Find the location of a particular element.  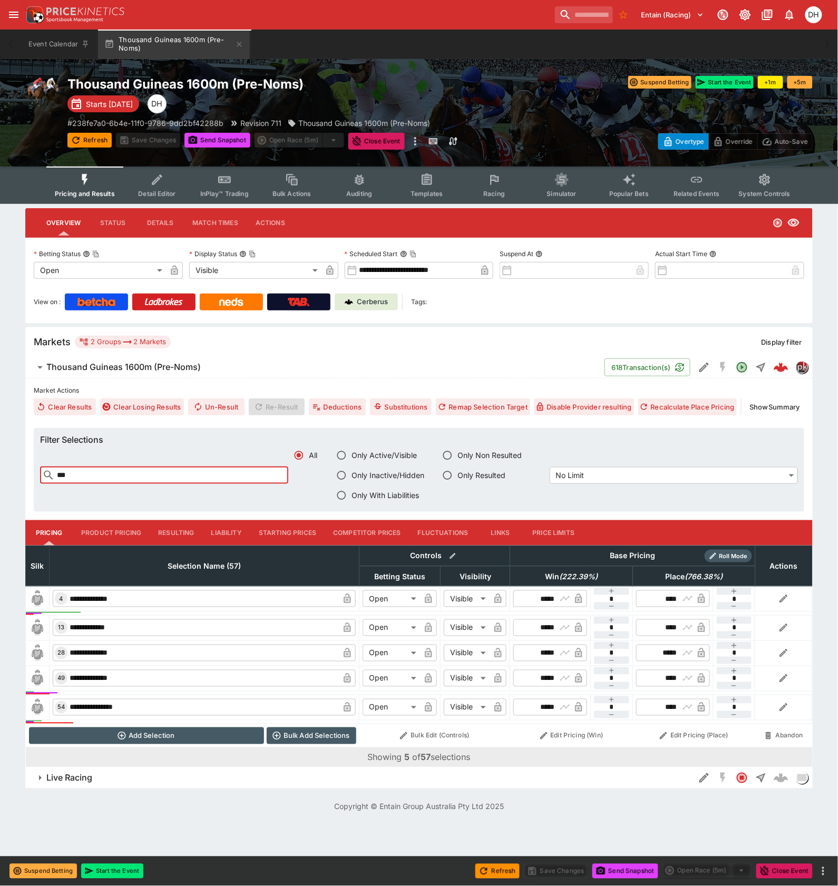

button: Un-Result is located at coordinates (216, 407).